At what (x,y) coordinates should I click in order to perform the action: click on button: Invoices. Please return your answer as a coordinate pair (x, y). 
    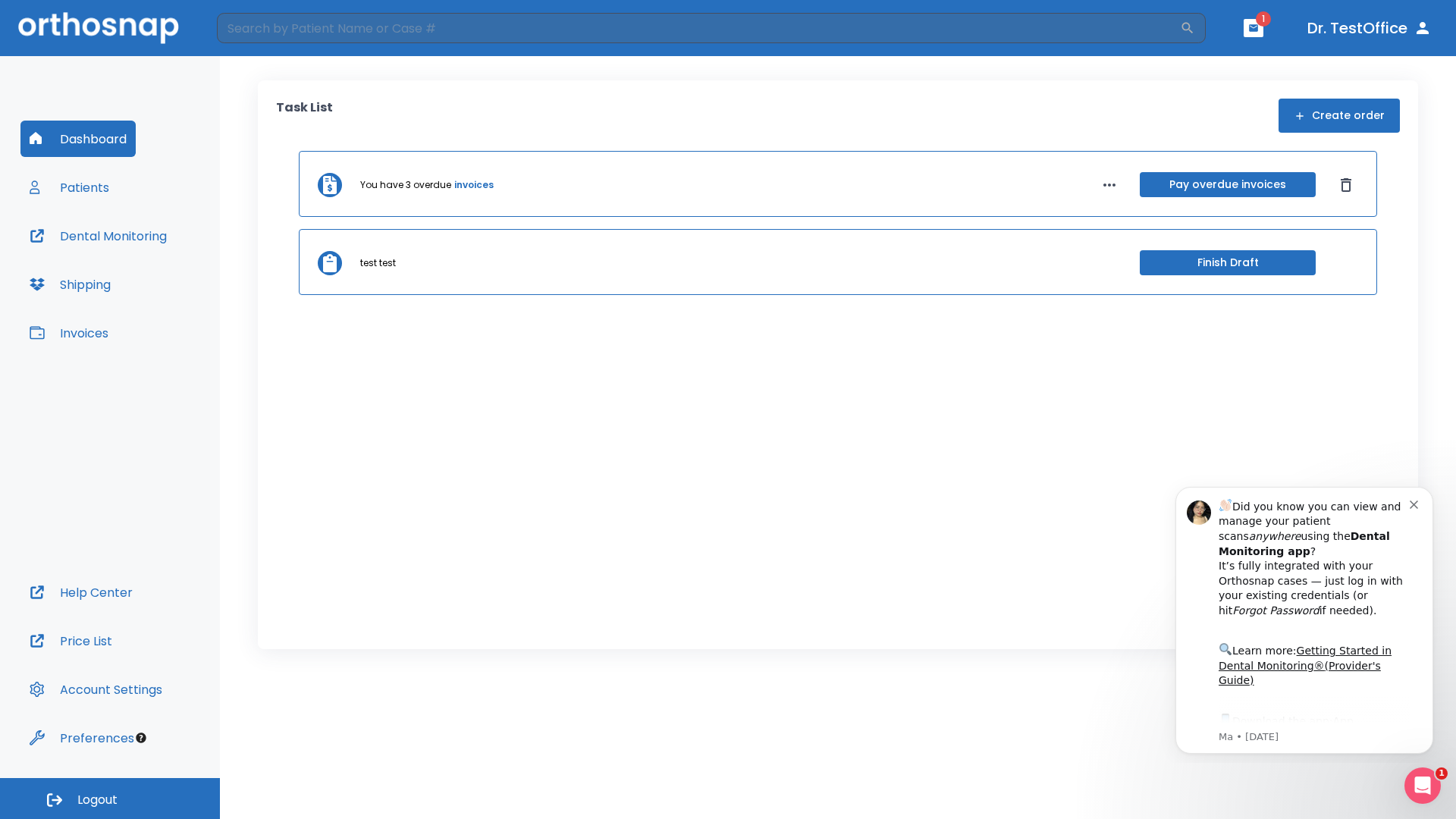
    Looking at the image, I should click on (69, 333).